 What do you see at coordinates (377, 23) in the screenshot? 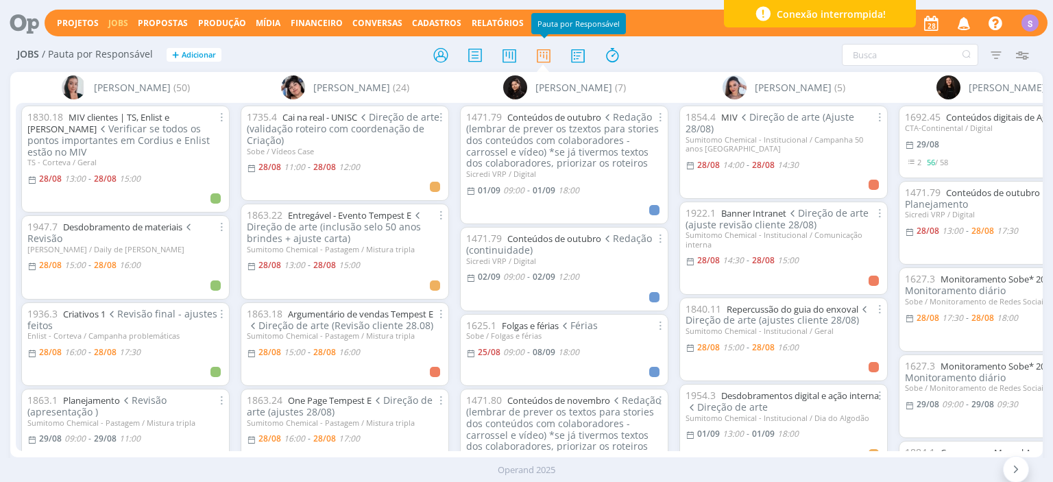
I see `button: Conversas` at bounding box center [377, 23].